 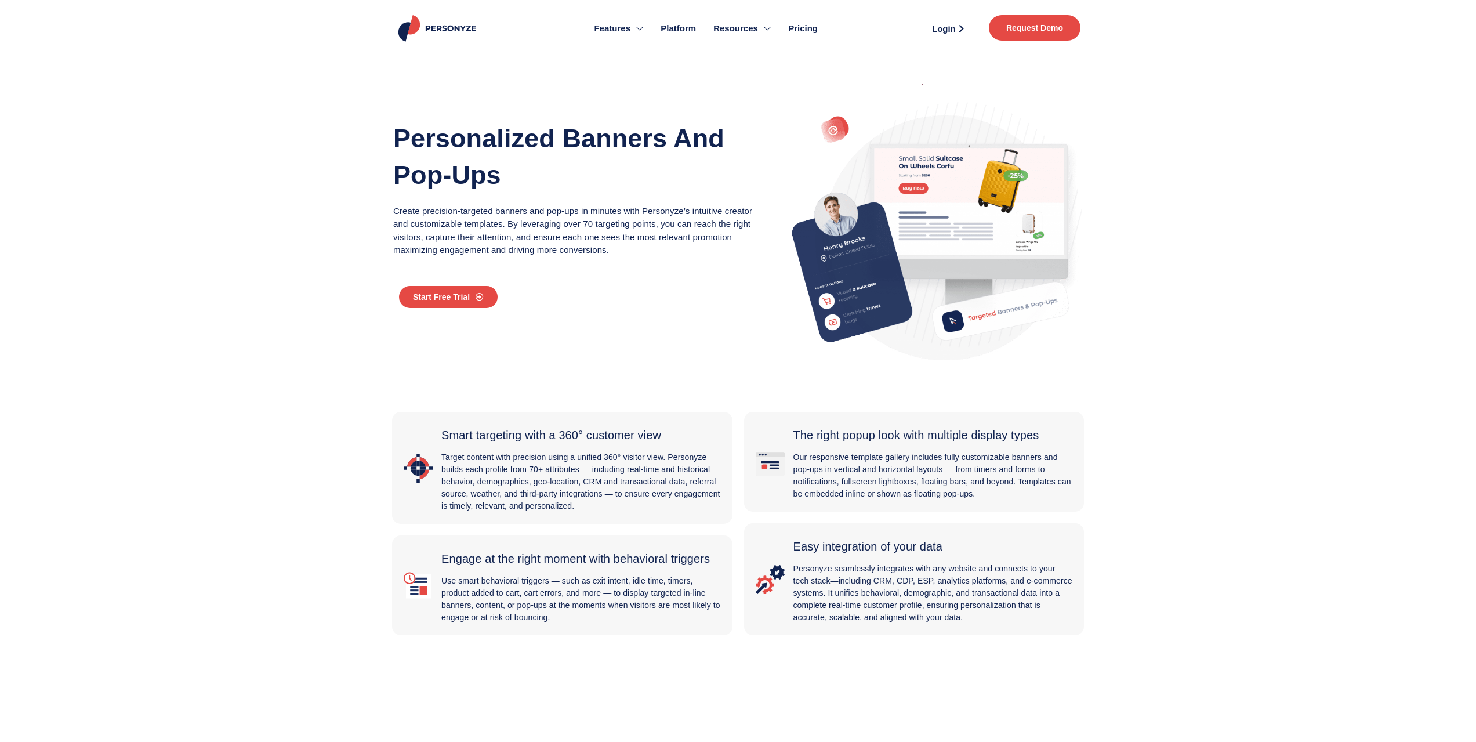 I want to click on span: Platform, so click(x=678, y=28).